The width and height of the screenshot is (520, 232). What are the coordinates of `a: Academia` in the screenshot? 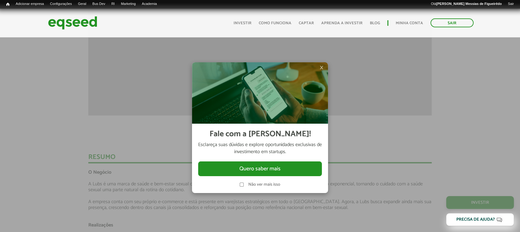 It's located at (149, 4).